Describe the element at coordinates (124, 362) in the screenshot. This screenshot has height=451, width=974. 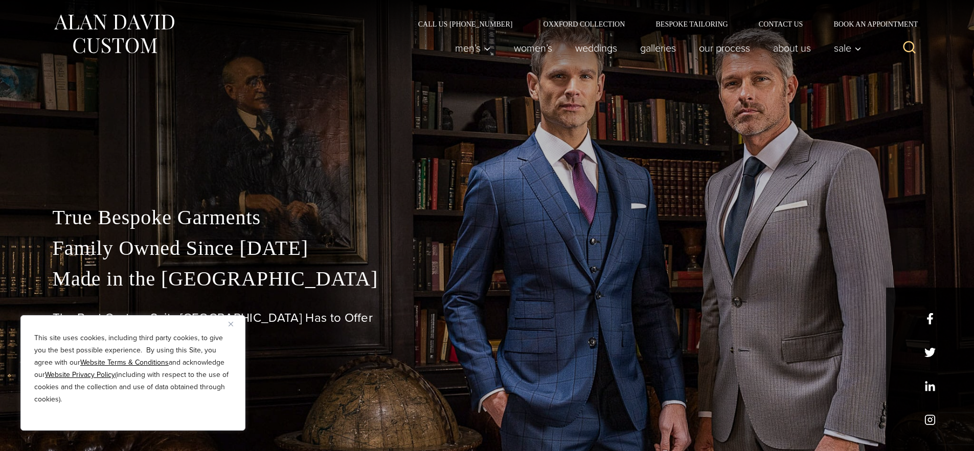
I see `u: Website Terms & Conditions` at that location.